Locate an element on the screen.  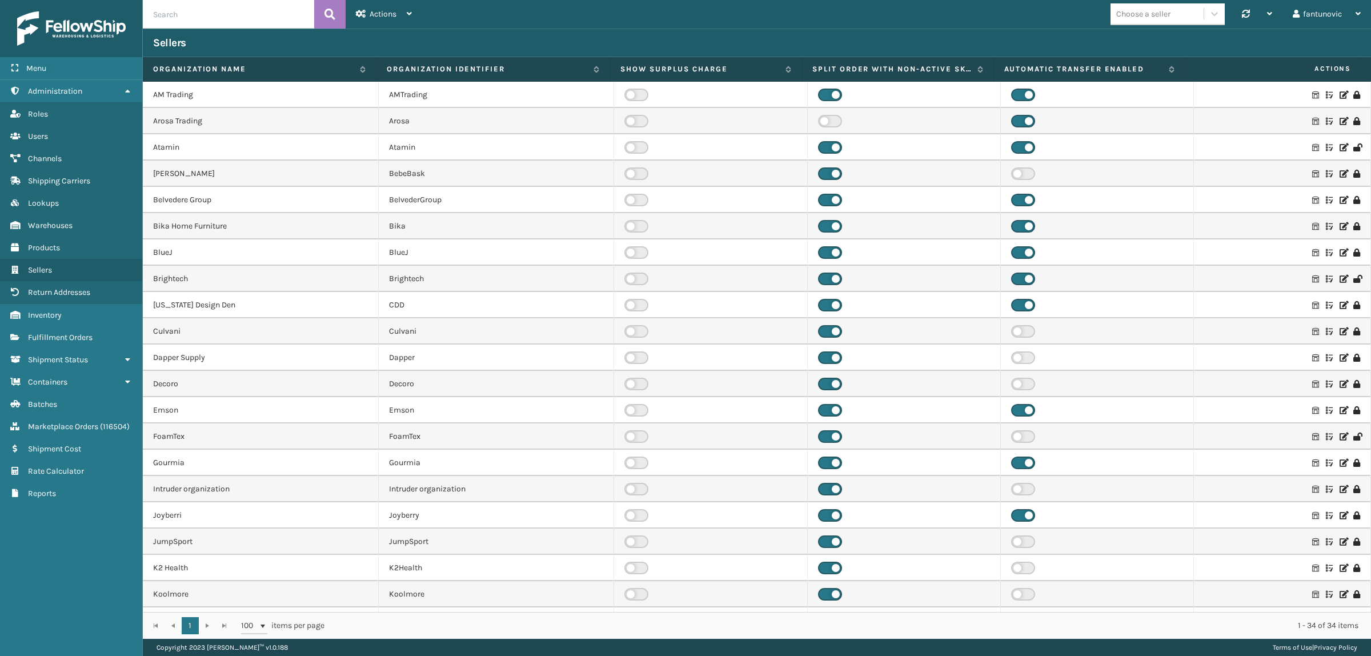
span: Lookups is located at coordinates (43, 203).